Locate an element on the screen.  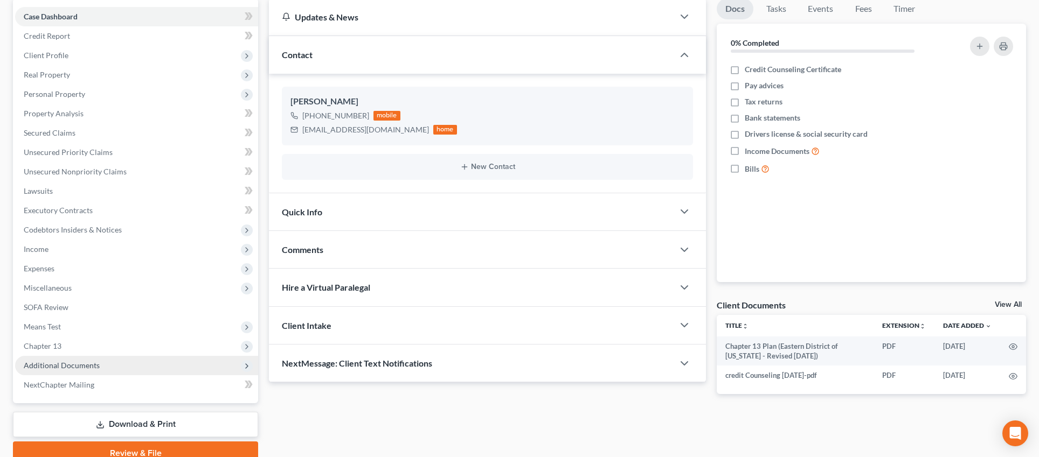
a: Unsecured Nonpriority Claims is located at coordinates (136, 172).